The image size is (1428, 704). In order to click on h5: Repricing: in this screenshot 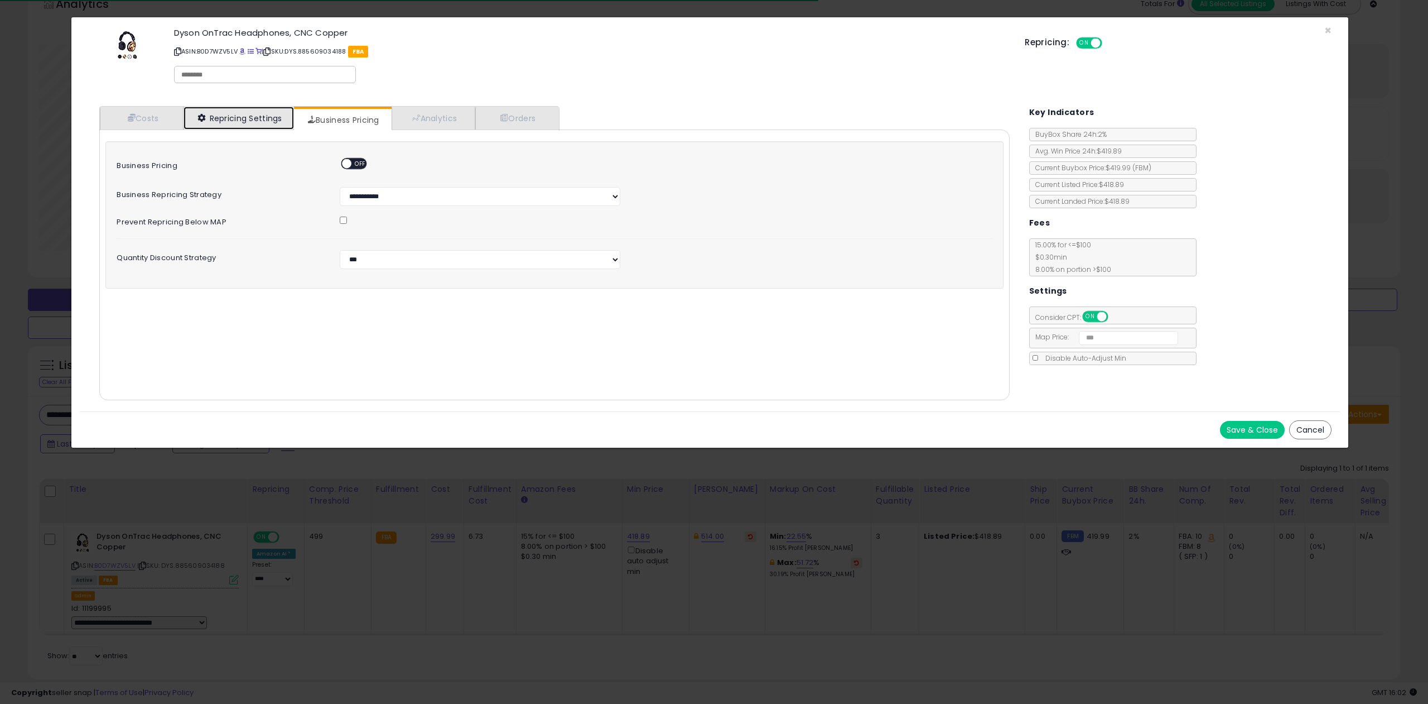, I will do `click(1047, 42)`.